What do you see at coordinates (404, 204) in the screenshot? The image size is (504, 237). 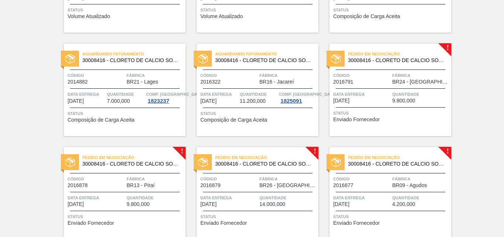 I see `span: 4.200,000` at bounding box center [404, 204].